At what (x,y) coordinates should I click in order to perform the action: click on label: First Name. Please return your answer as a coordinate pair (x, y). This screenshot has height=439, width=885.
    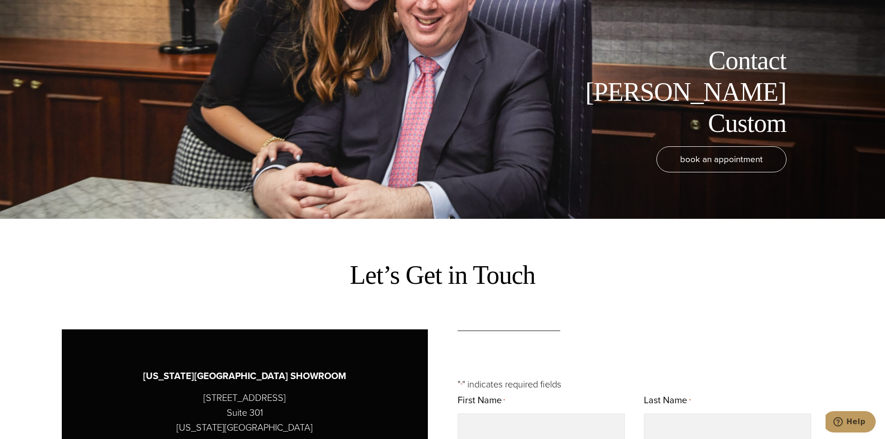
    Looking at the image, I should click on (481, 400).